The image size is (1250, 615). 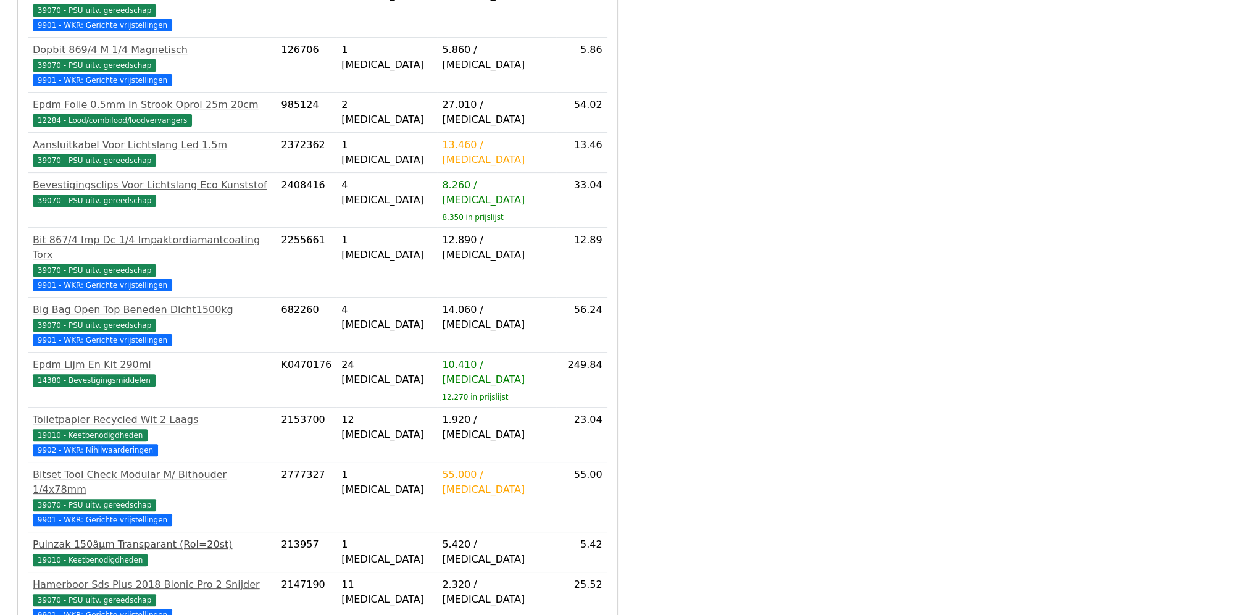 I want to click on a: Bitset Tool Check Modular M/ Bithouder 1/4x78mm39070 - PSU uitv. gereedschap 9901 - WKR: Gerichte..., so click(x=152, y=497).